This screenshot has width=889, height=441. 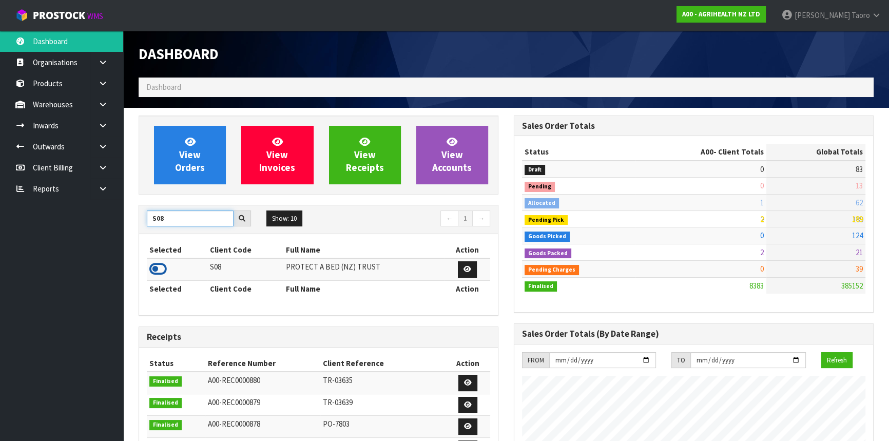 I want to click on h3: Receipts, so click(x=318, y=337).